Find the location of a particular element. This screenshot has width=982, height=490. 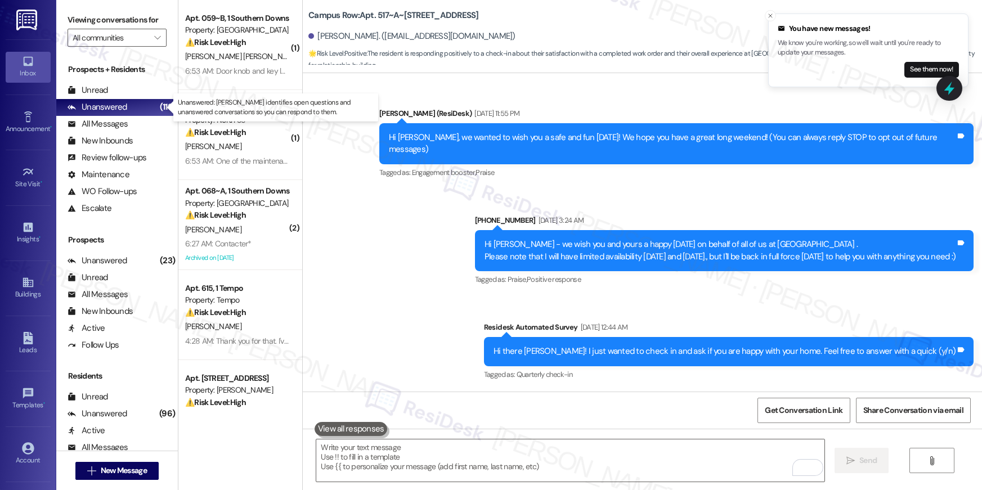

div: Apt. 615, 1 Tempo is located at coordinates (237, 288).